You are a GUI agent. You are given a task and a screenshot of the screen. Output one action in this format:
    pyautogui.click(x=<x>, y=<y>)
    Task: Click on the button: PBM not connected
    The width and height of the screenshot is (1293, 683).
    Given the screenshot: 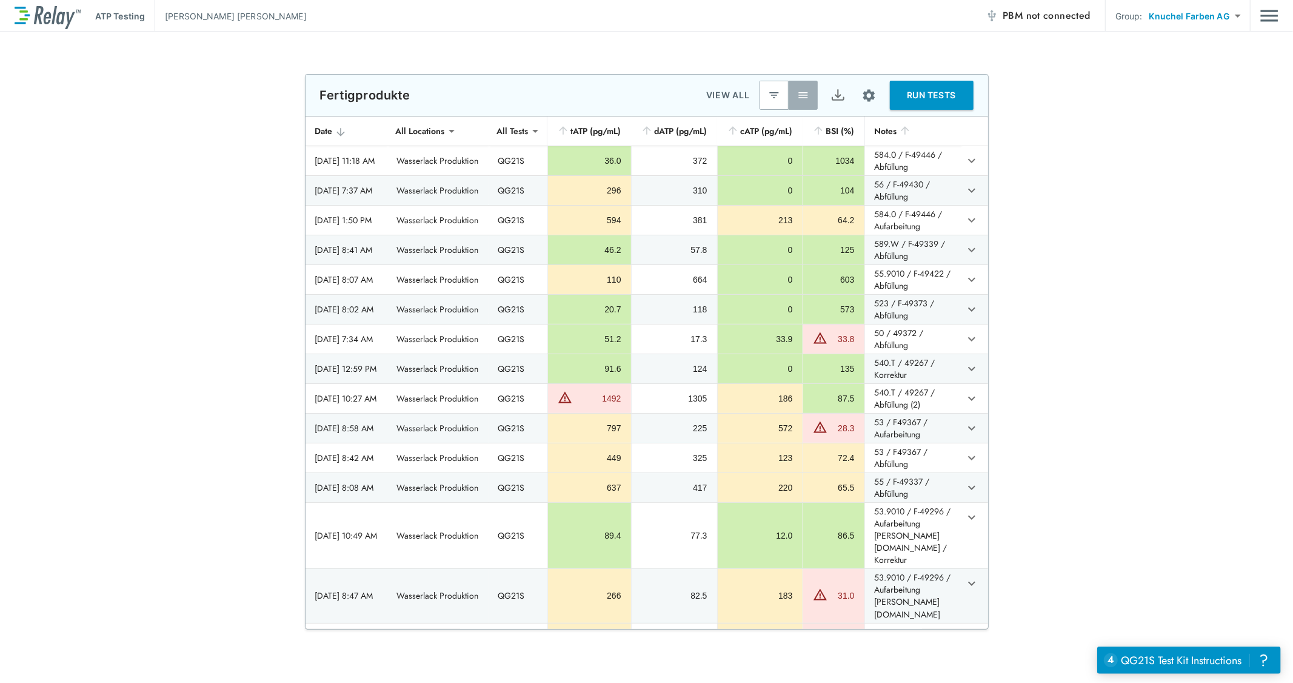 What is the action you would take?
    pyautogui.click(x=1038, y=16)
    